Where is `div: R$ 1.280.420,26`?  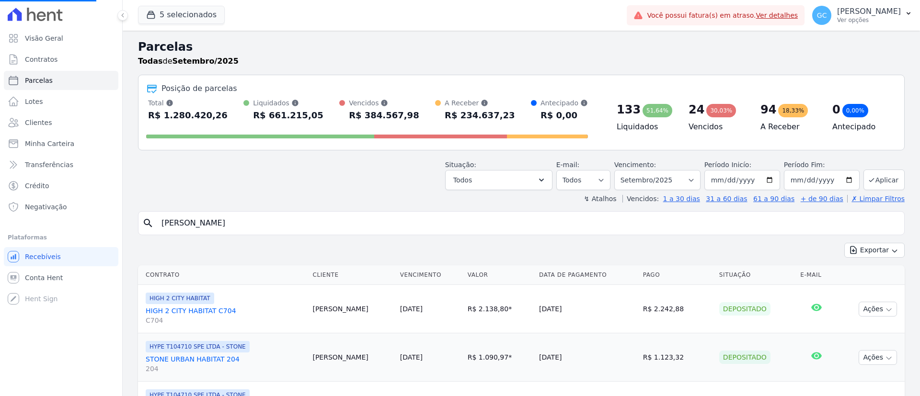 div: R$ 1.280.420,26 is located at coordinates (188, 116).